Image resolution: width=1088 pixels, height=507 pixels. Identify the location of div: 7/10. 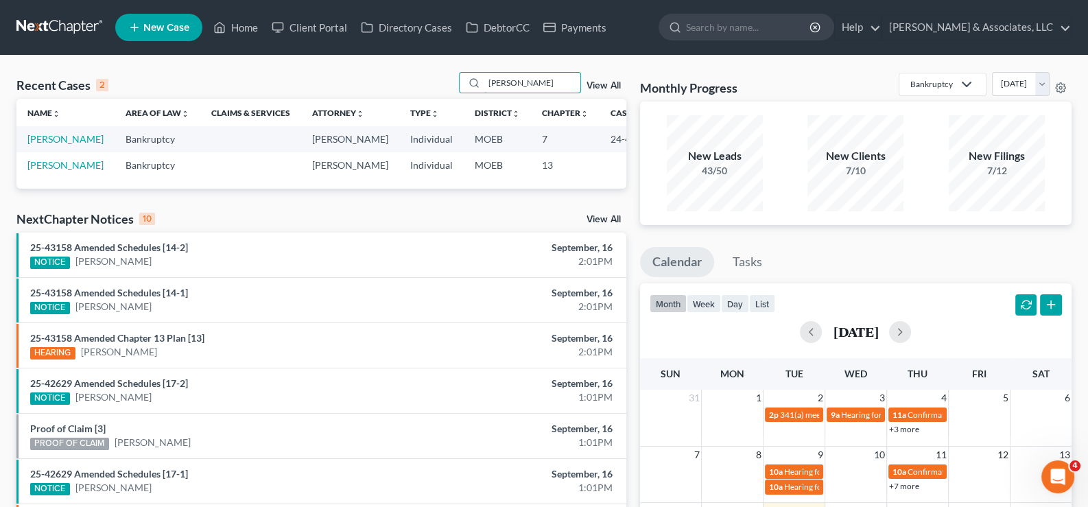
(855, 171).